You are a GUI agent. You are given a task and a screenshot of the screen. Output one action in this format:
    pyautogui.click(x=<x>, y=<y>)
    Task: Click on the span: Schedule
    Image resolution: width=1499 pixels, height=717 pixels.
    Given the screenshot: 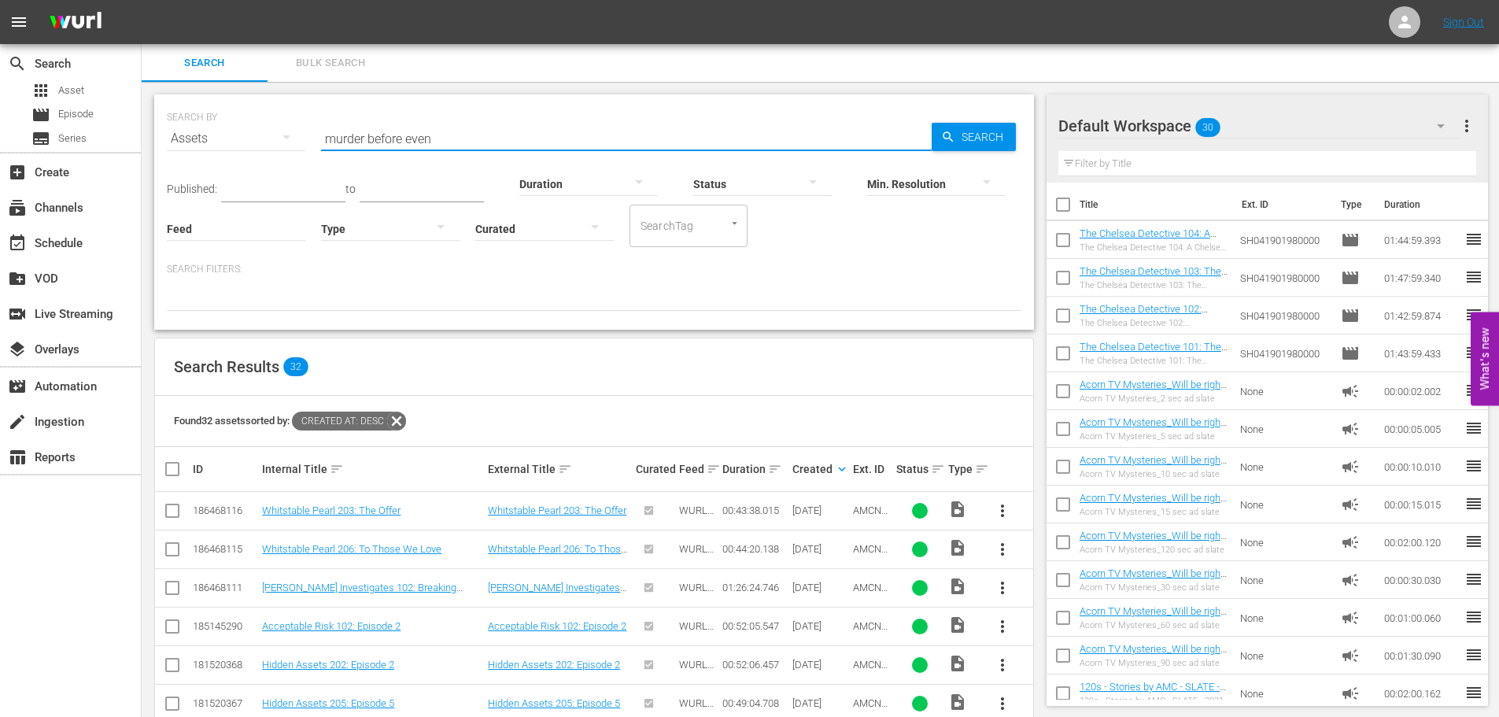 What is the action you would take?
    pyautogui.click(x=17, y=243)
    